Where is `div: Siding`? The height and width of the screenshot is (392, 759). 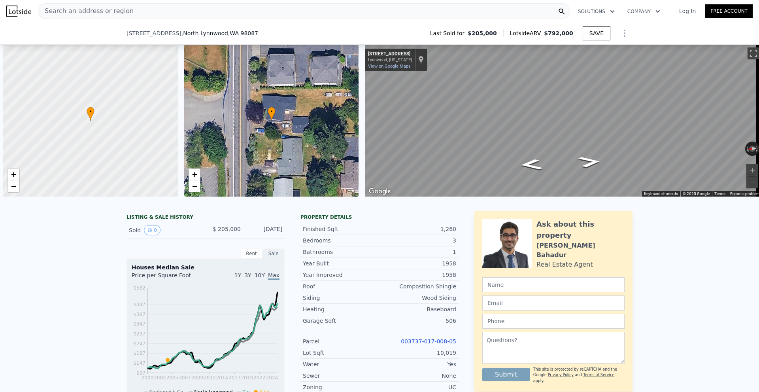
div: Siding is located at coordinates (341, 298).